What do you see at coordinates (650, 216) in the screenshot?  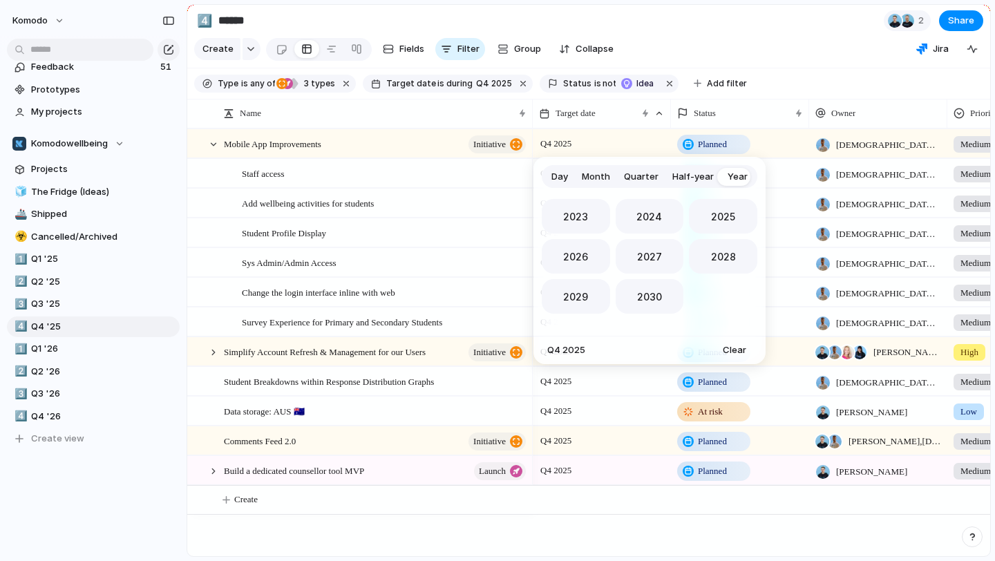 I see `button: 2024` at bounding box center [650, 216].